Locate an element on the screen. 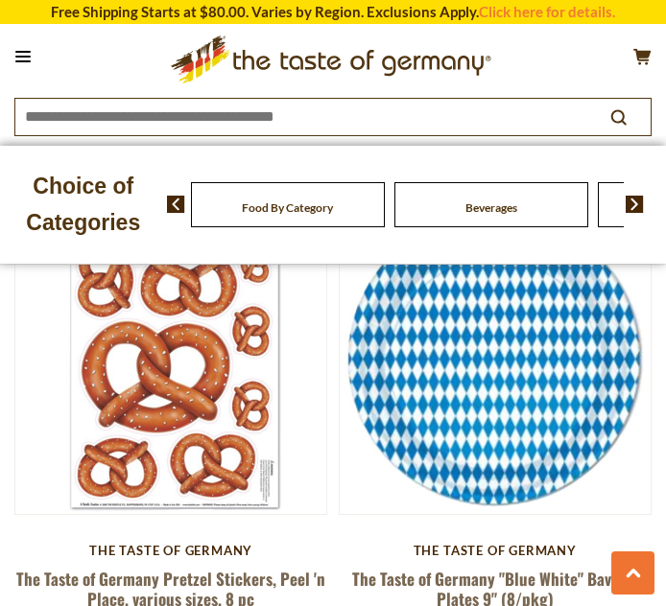 The image size is (666, 606). span: Food By Category is located at coordinates (287, 207).